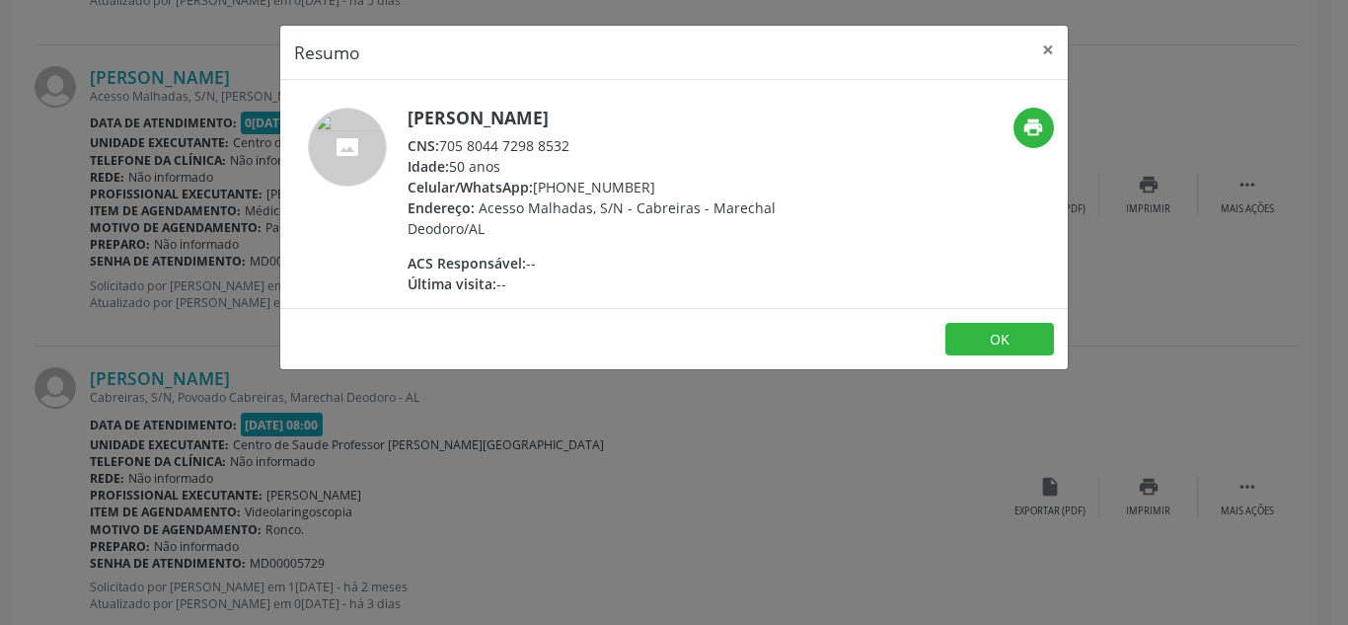  Describe the element at coordinates (452, 283) in the screenshot. I see `span: Última visita:` at that location.